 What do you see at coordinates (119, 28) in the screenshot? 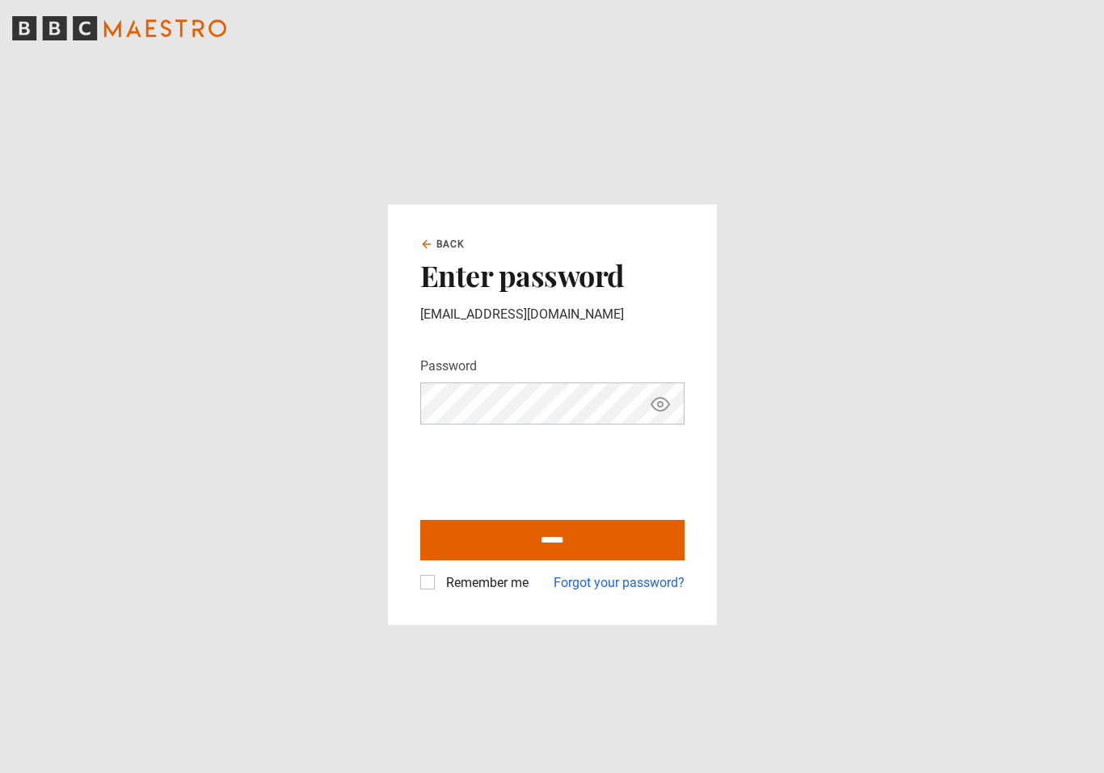
I see `a: BBC Maestro` at bounding box center [119, 28].